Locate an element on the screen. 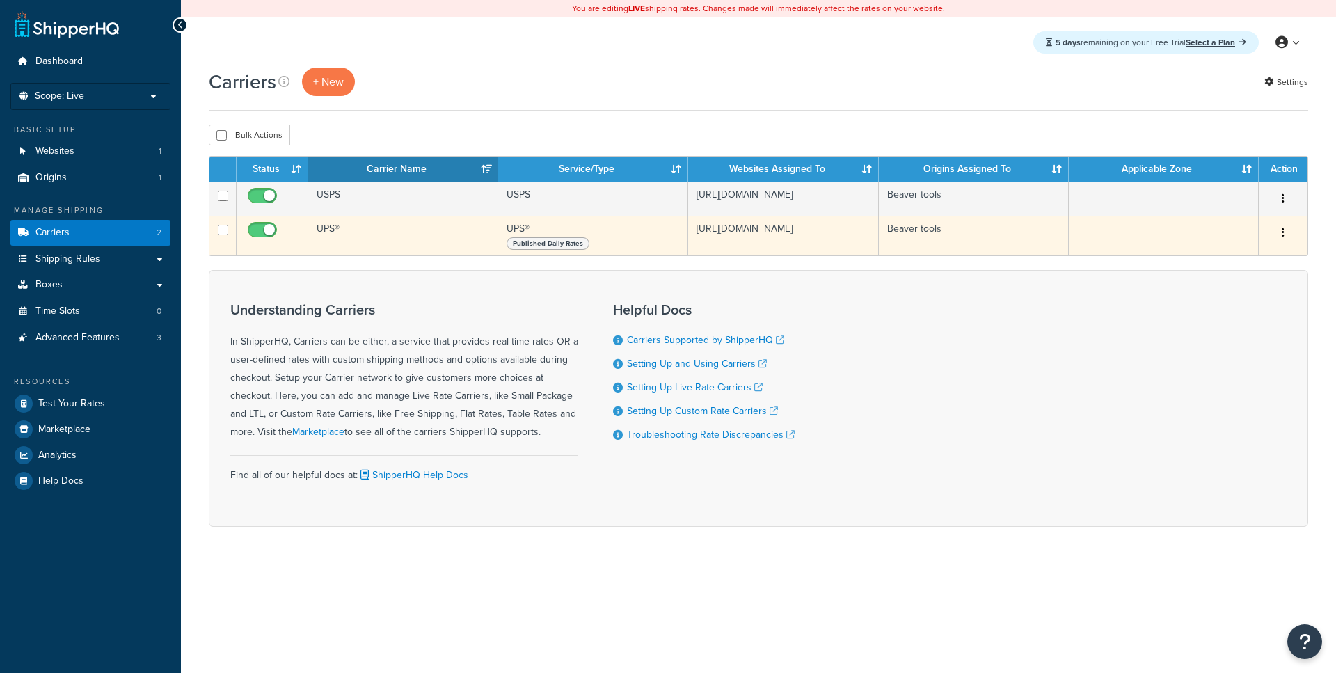 This screenshot has height=673, width=1336. li: Websites is located at coordinates (90, 151).